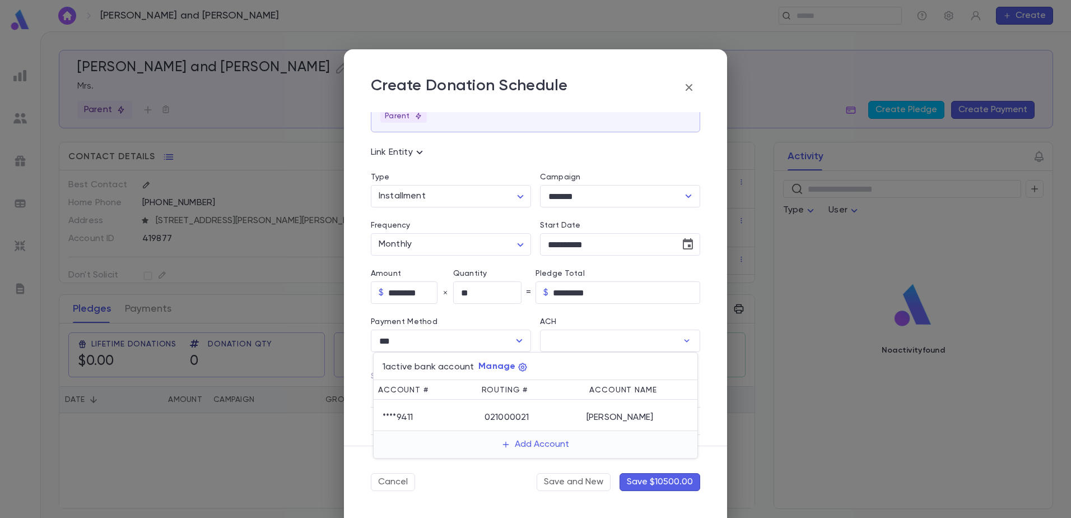 The width and height of the screenshot is (1071, 518). What do you see at coordinates (536, 444) in the screenshot?
I see `button: Add Account` at bounding box center [536, 444].